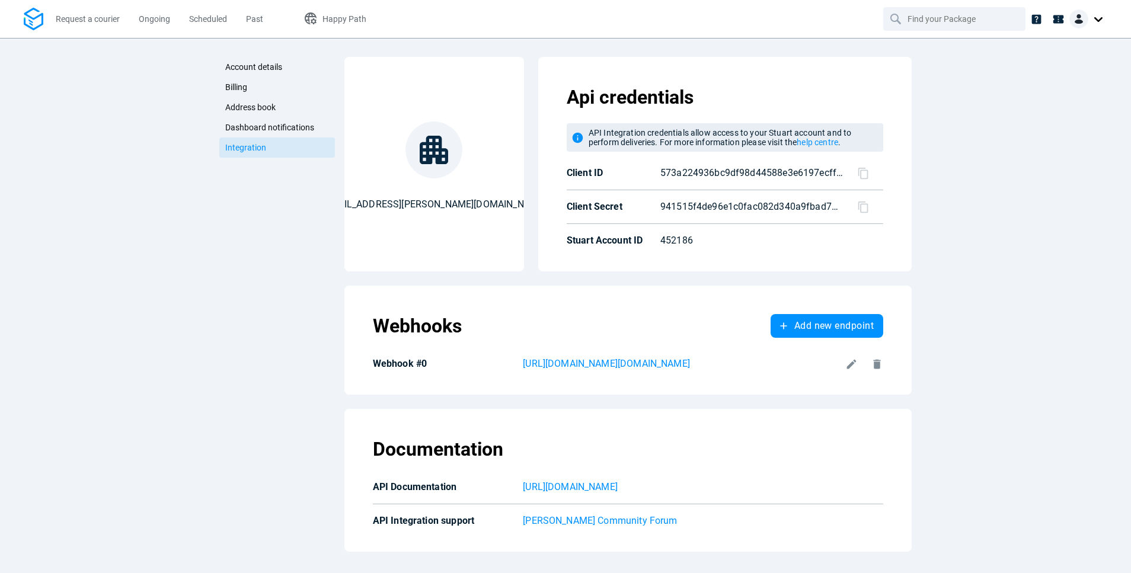 The height and width of the screenshot is (573, 1131). I want to click on p: Api credentials, so click(725, 97).